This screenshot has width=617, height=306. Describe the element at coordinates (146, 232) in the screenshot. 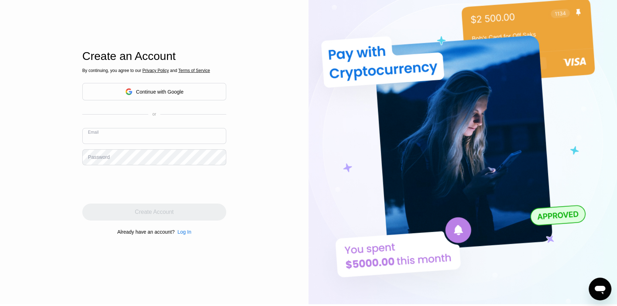

I see `div: Already have an account?` at that location.